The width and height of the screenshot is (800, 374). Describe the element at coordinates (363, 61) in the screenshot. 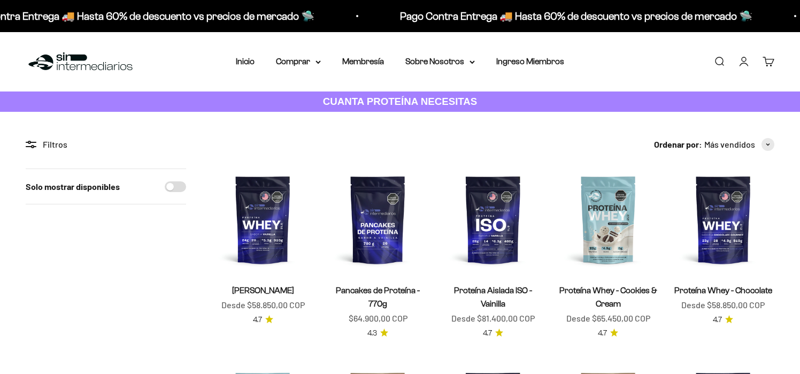

I see `a: Membresía` at that location.